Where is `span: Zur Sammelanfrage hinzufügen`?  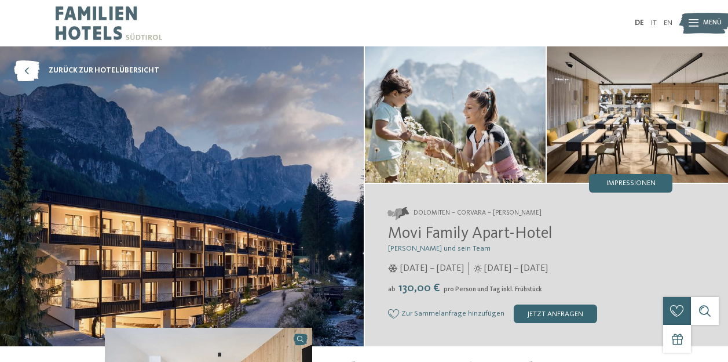 span: Zur Sammelanfrage hinzufügen is located at coordinates (453, 313).